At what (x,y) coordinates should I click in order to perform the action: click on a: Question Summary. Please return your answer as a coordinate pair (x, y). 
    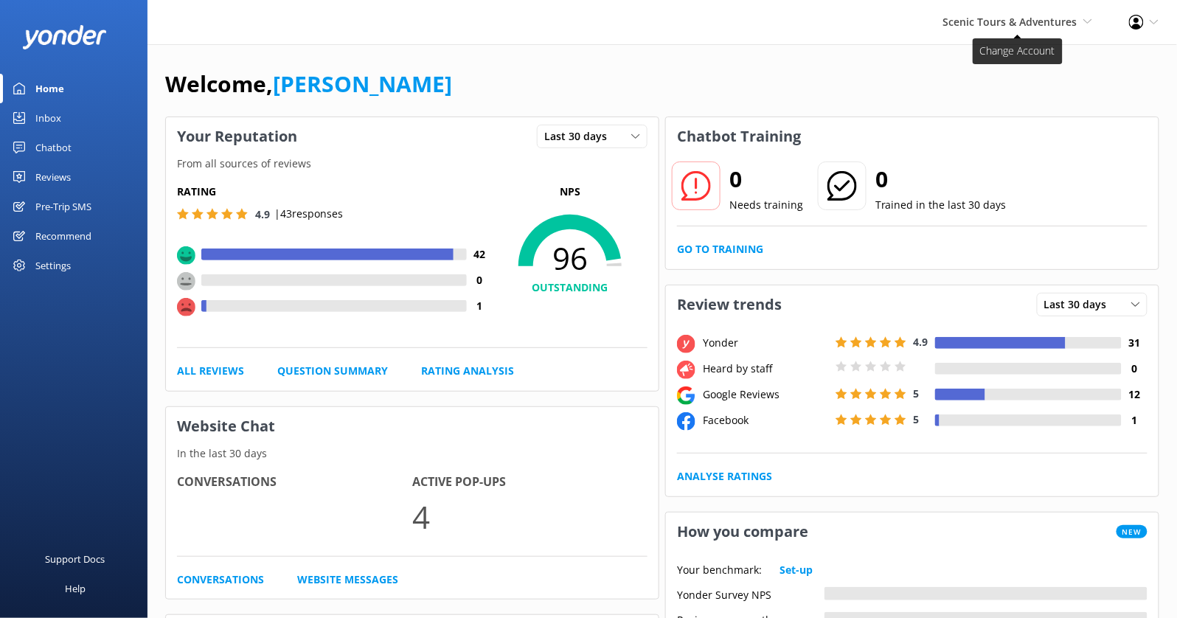
    Looking at the image, I should click on (332, 371).